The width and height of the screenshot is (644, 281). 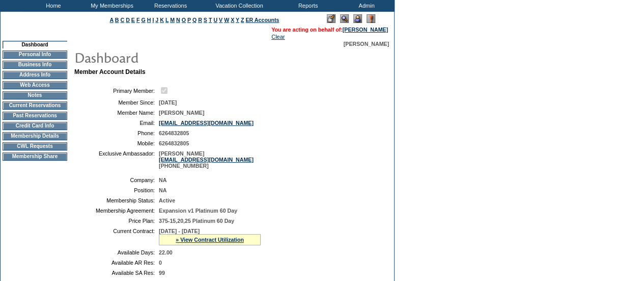 What do you see at coordinates (149, 20) in the screenshot?
I see `a: H` at bounding box center [149, 20].